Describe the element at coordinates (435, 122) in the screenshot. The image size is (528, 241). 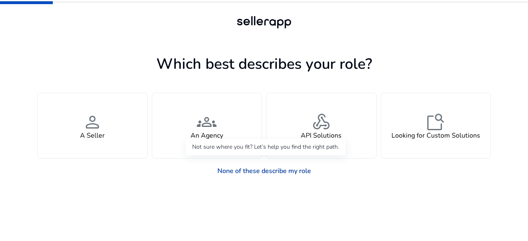
I see `span: feature_search` at that location.